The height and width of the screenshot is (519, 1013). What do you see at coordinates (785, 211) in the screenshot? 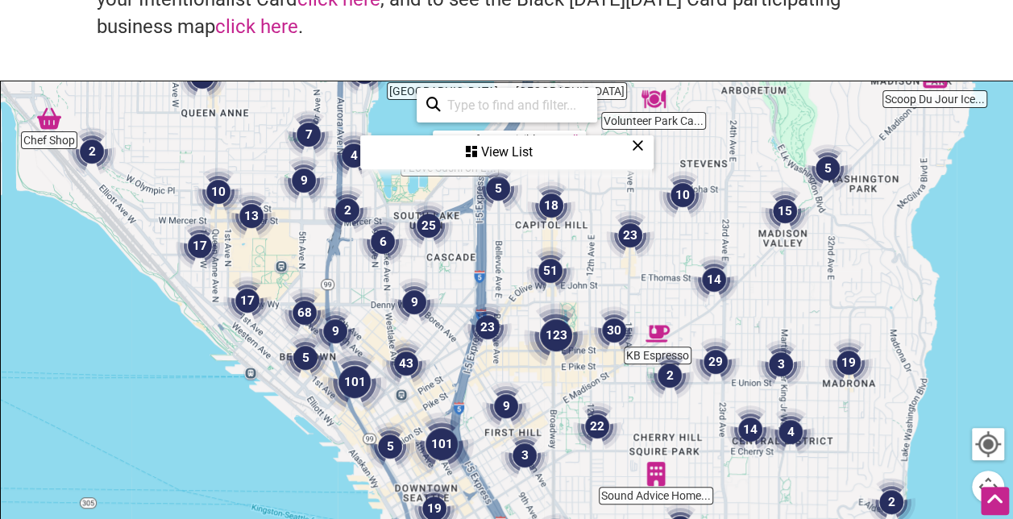
I see `div: 15` at bounding box center [785, 211].